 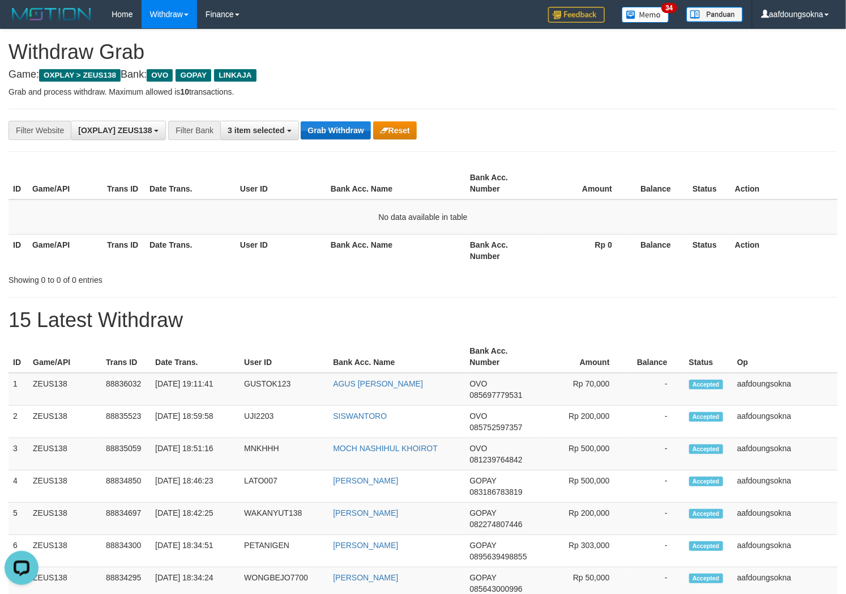 I want to click on td: GUSTOK123, so click(x=284, y=389).